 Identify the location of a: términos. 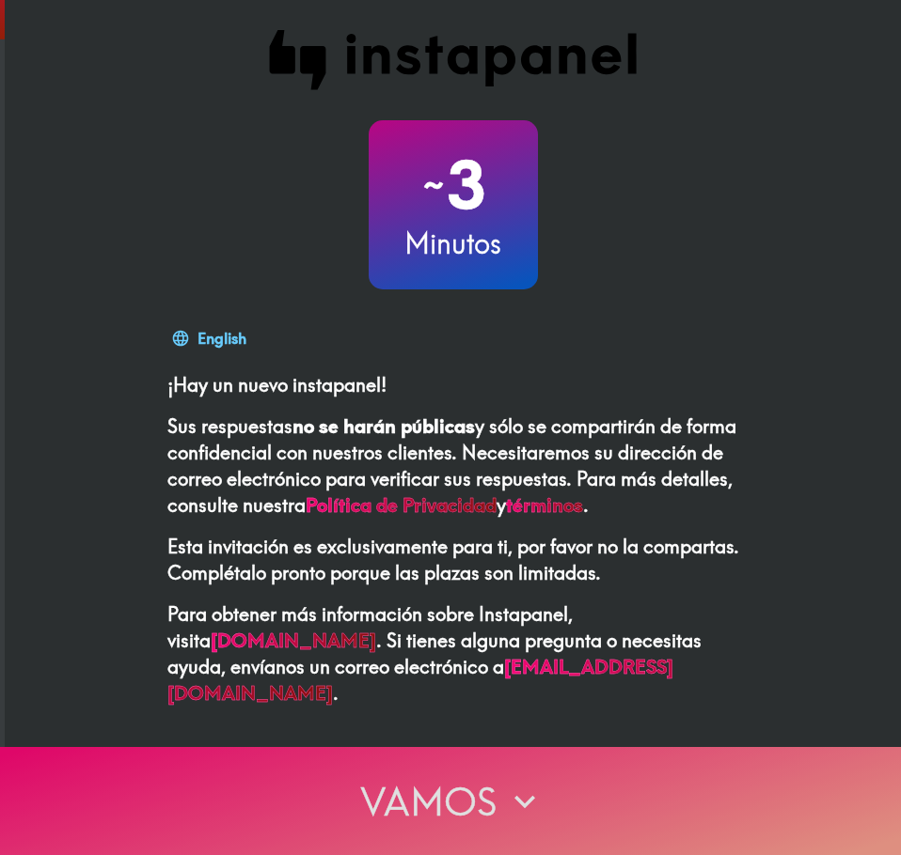
(544, 505).